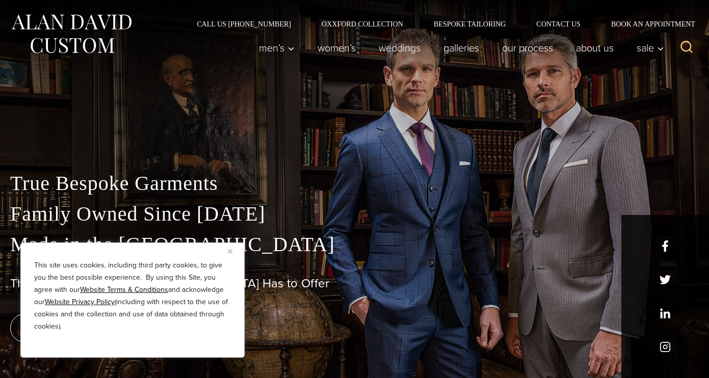  What do you see at coordinates (277, 48) in the screenshot?
I see `span: Men’s` at bounding box center [277, 48].